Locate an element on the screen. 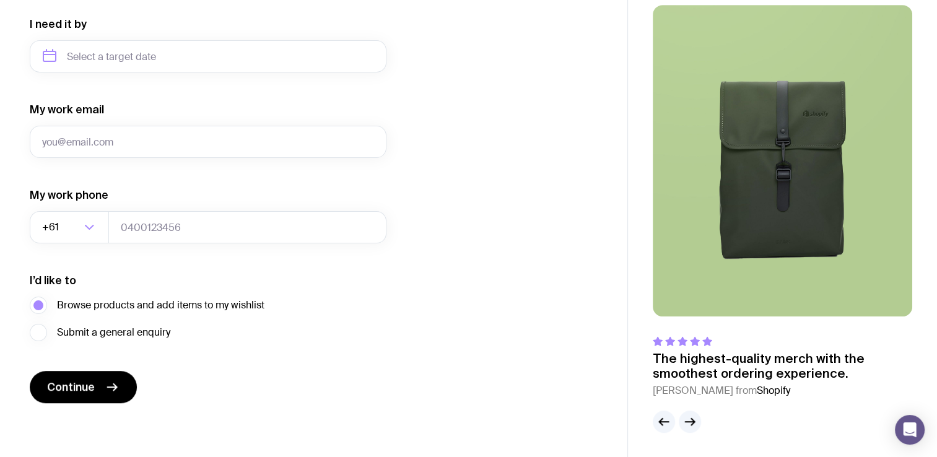 The width and height of the screenshot is (937, 457). label: I need it by is located at coordinates (58, 24).